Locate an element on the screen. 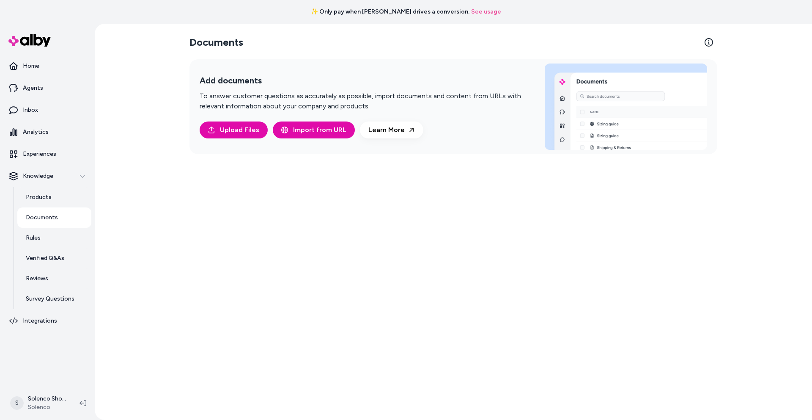 The image size is (812, 420). a: Experiences is located at coordinates (47, 154).